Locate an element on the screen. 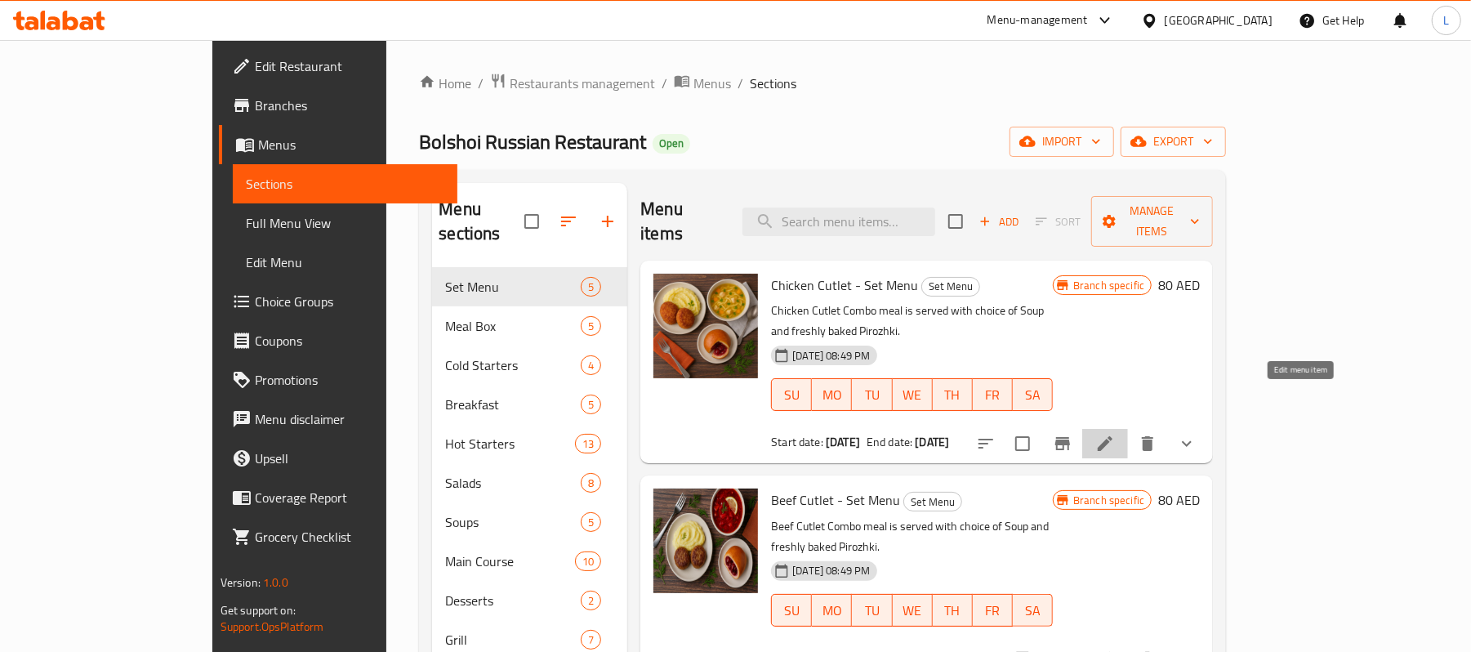  span: Grill is located at coordinates (513, 639).